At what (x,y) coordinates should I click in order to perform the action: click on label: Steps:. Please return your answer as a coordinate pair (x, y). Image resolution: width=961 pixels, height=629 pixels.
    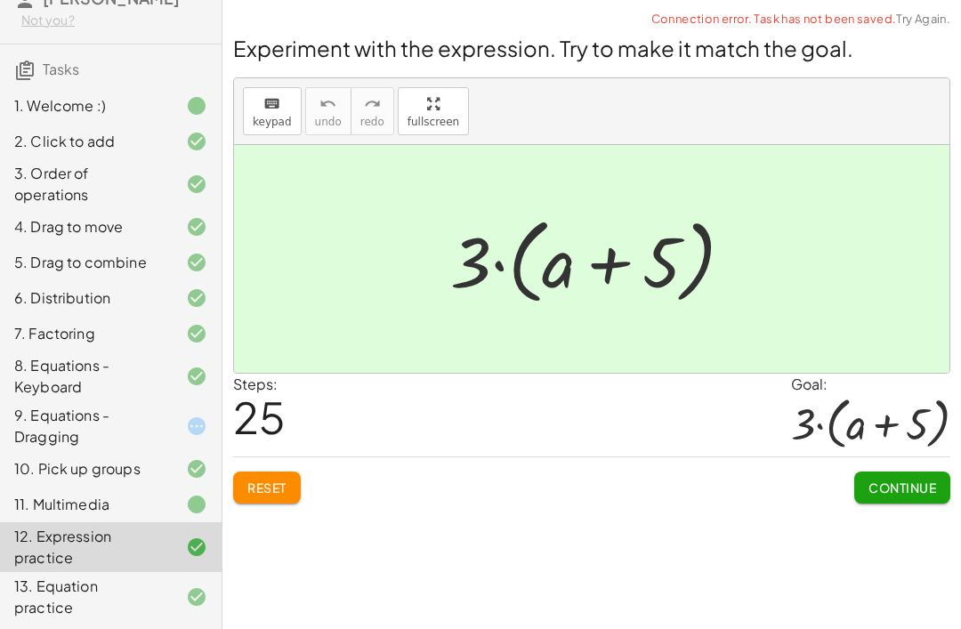
    Looking at the image, I should click on (255, 383).